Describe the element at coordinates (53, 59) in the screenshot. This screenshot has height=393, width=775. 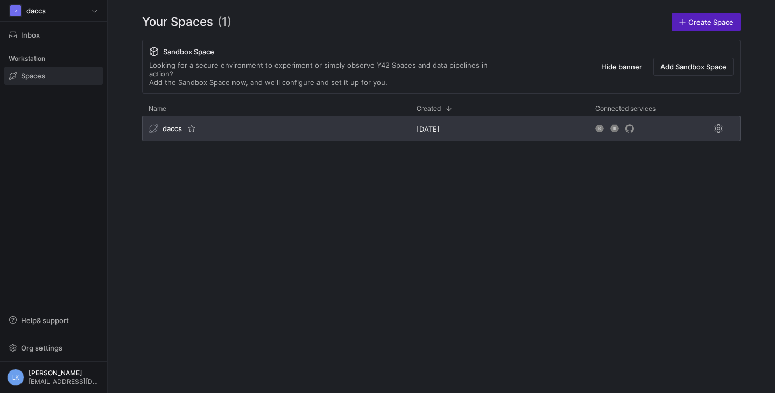
I see `div: Workstation` at that location.